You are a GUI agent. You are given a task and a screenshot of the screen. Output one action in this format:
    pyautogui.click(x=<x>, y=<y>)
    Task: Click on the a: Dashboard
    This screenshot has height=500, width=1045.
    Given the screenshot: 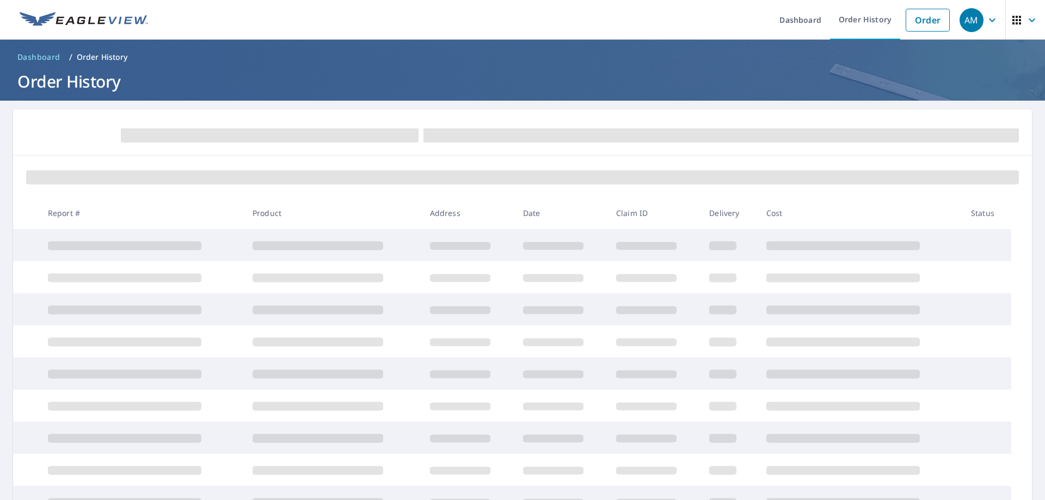 What is the action you would take?
    pyautogui.click(x=39, y=57)
    